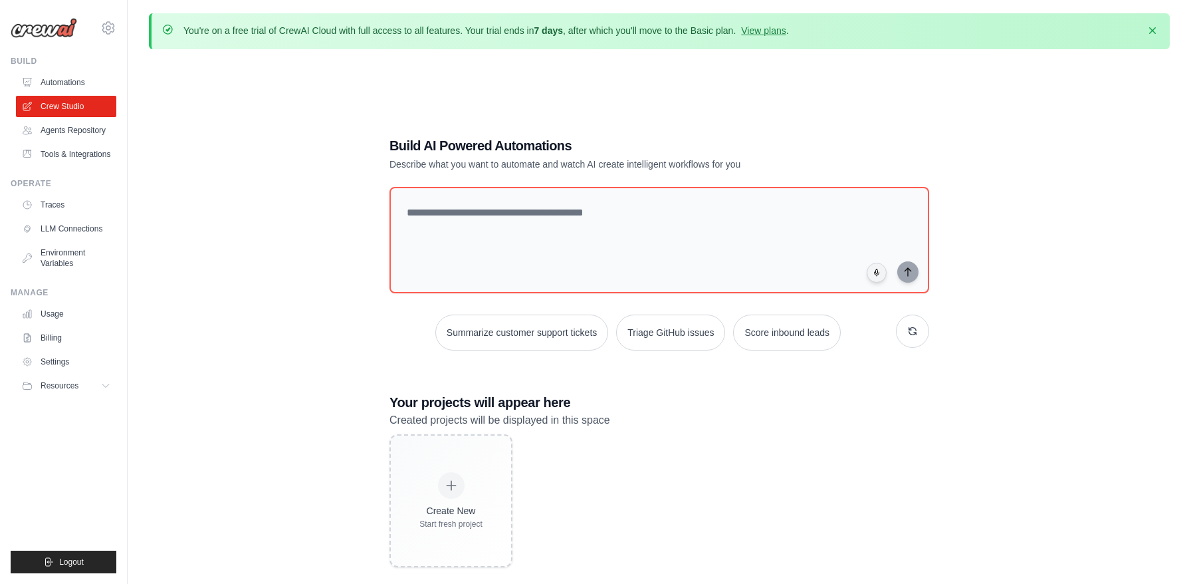 Image resolution: width=1191 pixels, height=584 pixels. I want to click on a: Usage, so click(66, 314).